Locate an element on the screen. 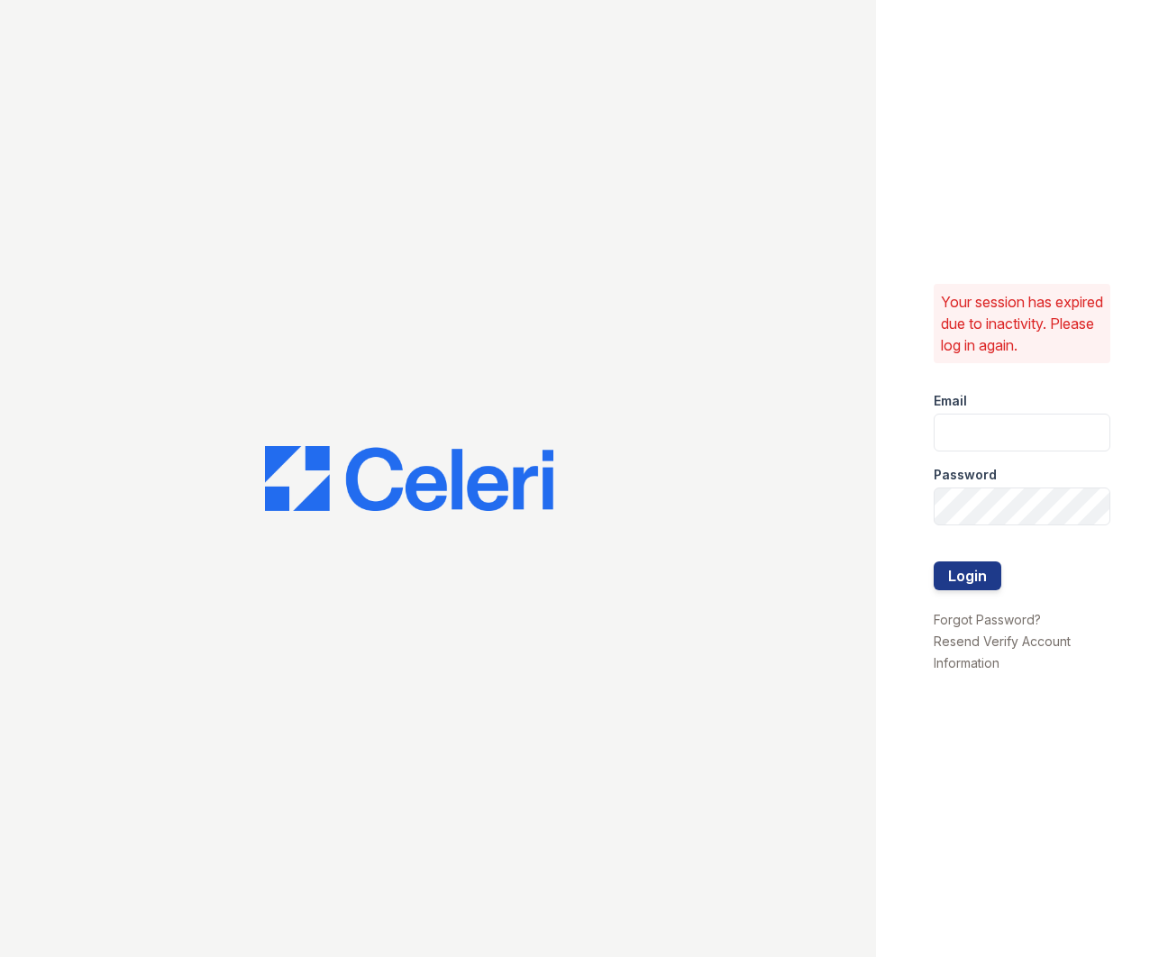  label: Email is located at coordinates (950, 401).